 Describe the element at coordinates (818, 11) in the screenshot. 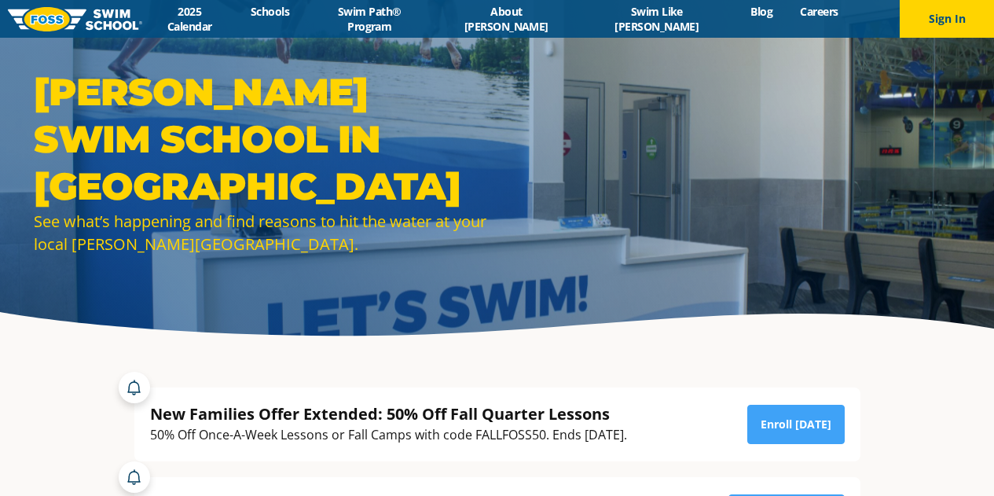

I see `a: Careers` at that location.